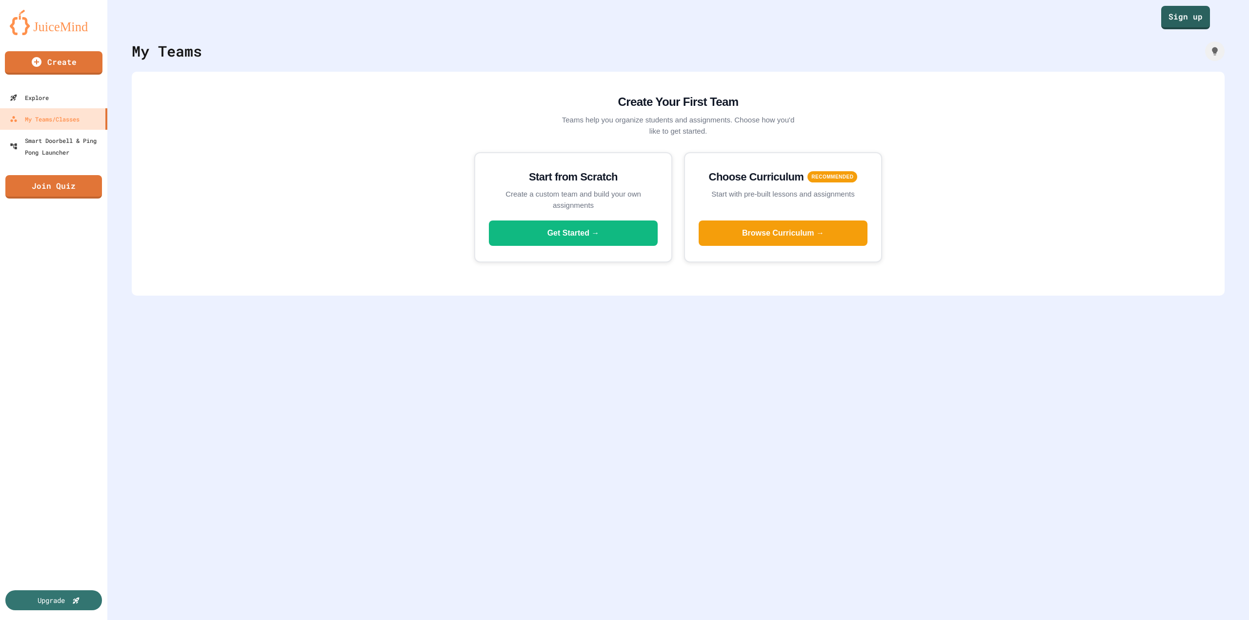 The height and width of the screenshot is (620, 1249). Describe the element at coordinates (51, 600) in the screenshot. I see `div: Upgrade` at that location.